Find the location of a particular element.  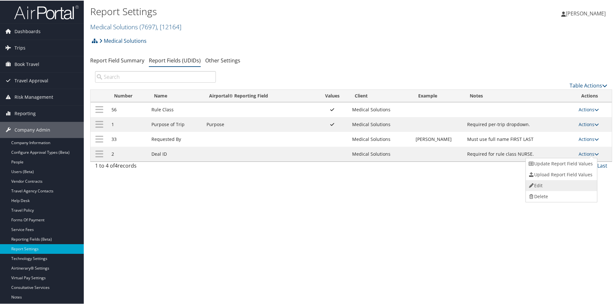

input: Search is located at coordinates (155, 76).